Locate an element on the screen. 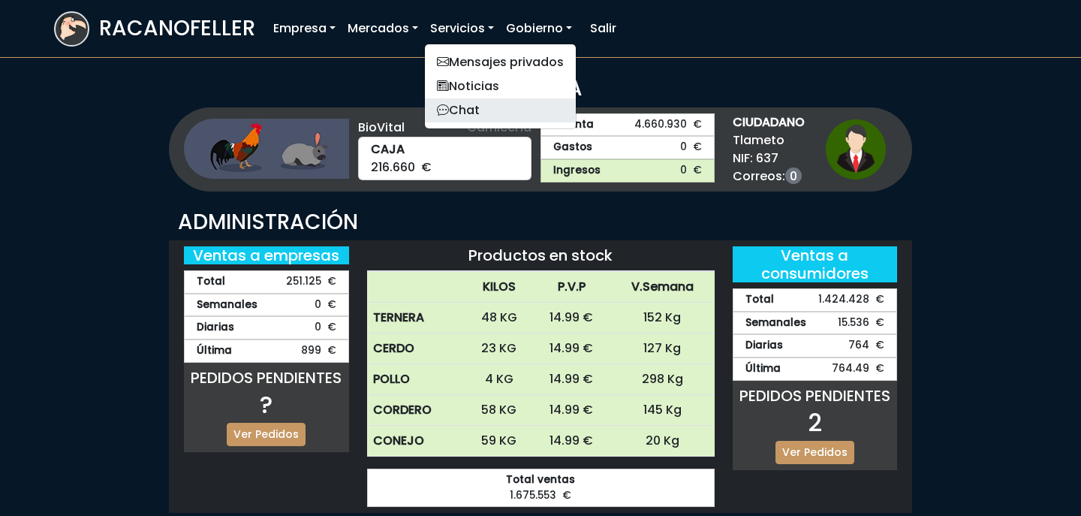  span: Correos: is located at coordinates (769, 176).